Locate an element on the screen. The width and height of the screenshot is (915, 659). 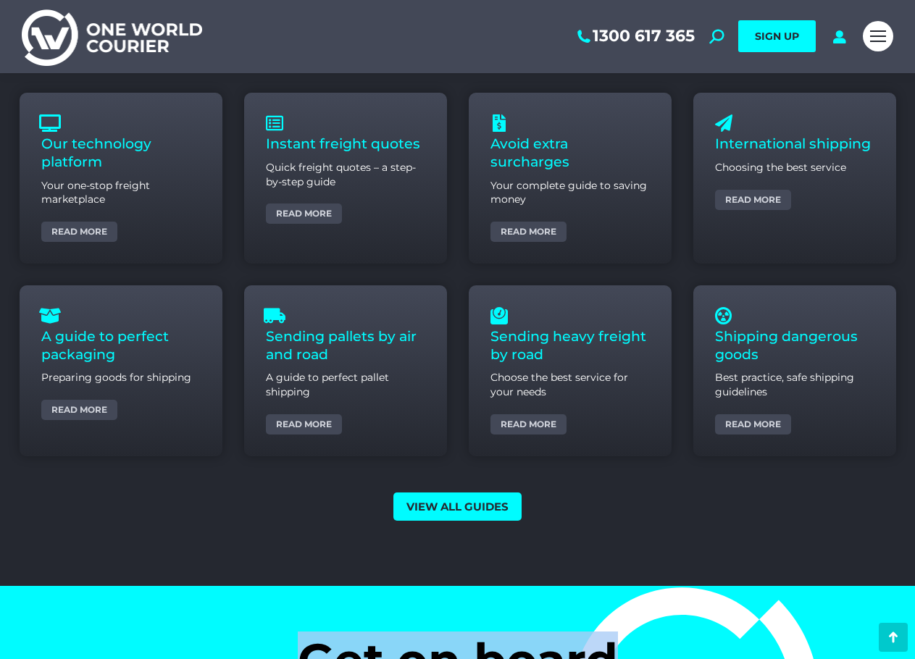
p: Preparing goods for shipping is located at coordinates (121, 378).